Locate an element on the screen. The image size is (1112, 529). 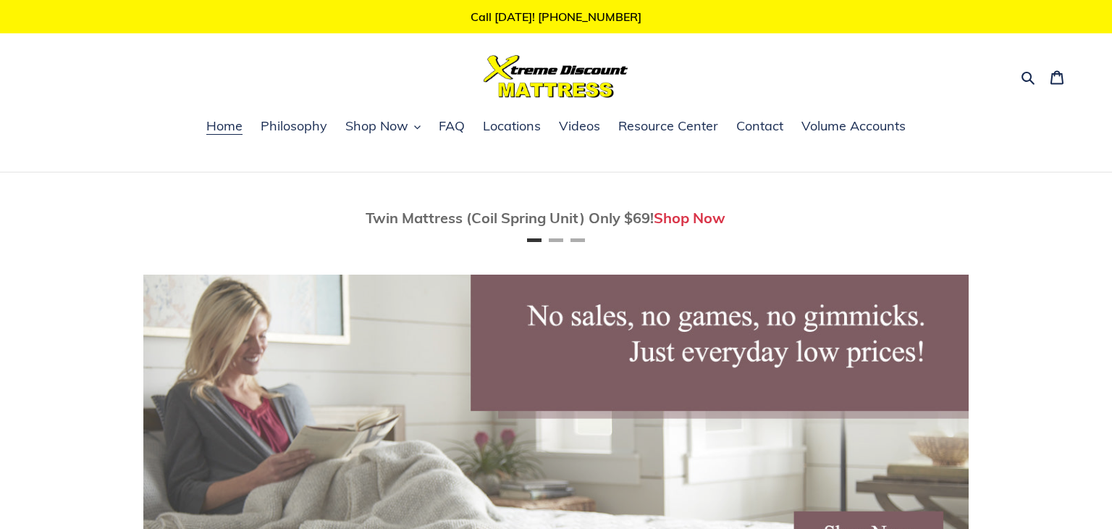
a: Contact is located at coordinates (760, 127).